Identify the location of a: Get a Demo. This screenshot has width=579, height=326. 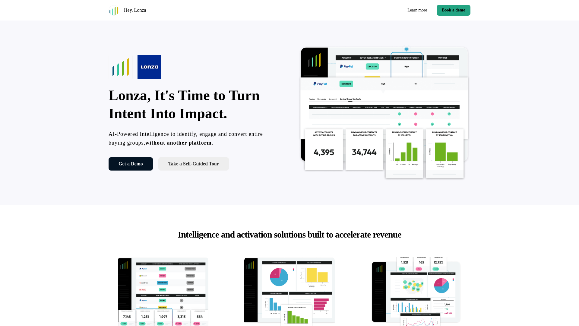
(131, 164).